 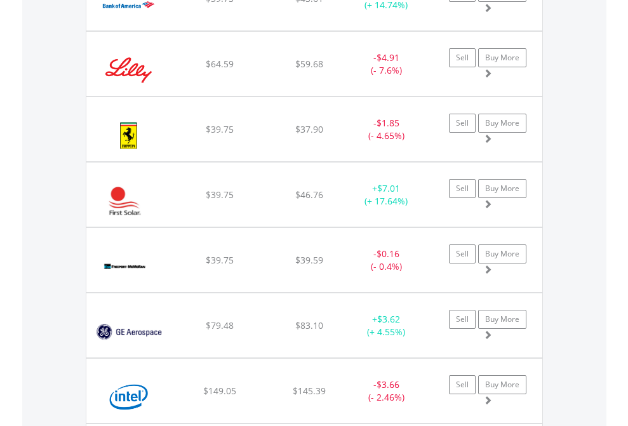 What do you see at coordinates (220, 63) in the screenshot?
I see `span: $64.59` at bounding box center [220, 63].